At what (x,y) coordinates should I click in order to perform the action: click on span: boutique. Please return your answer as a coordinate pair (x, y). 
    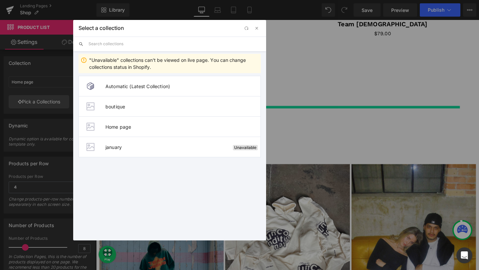
    Looking at the image, I should click on (183, 107).